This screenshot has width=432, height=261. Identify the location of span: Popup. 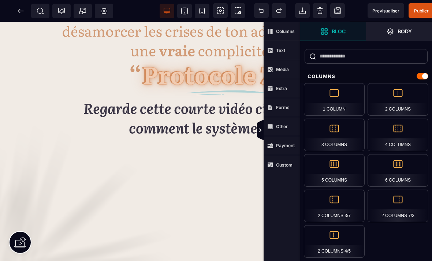
(83, 11).